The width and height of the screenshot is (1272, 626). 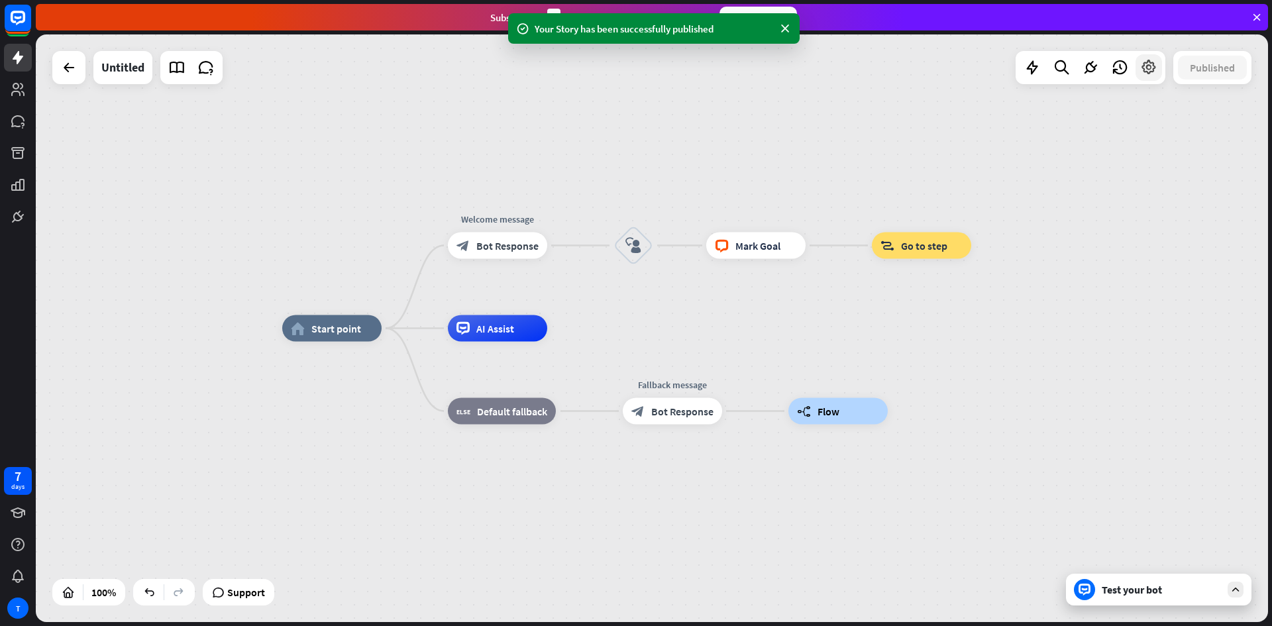 I want to click on span: Flow, so click(x=828, y=411).